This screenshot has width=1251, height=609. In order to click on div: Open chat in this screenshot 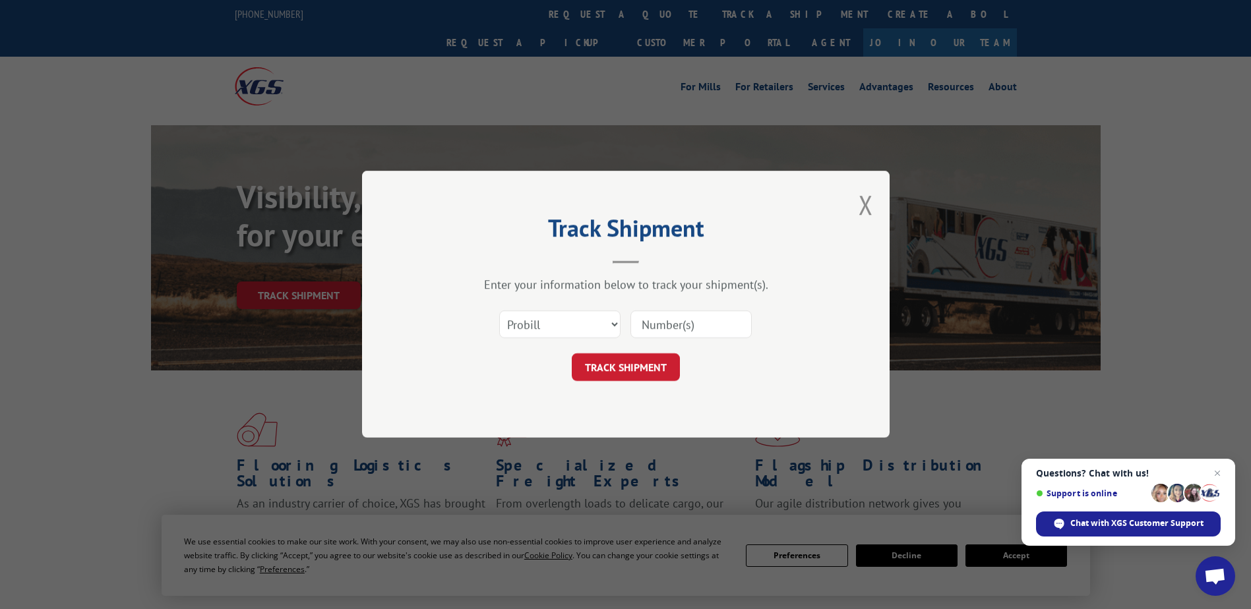, I will do `click(1216, 576)`.